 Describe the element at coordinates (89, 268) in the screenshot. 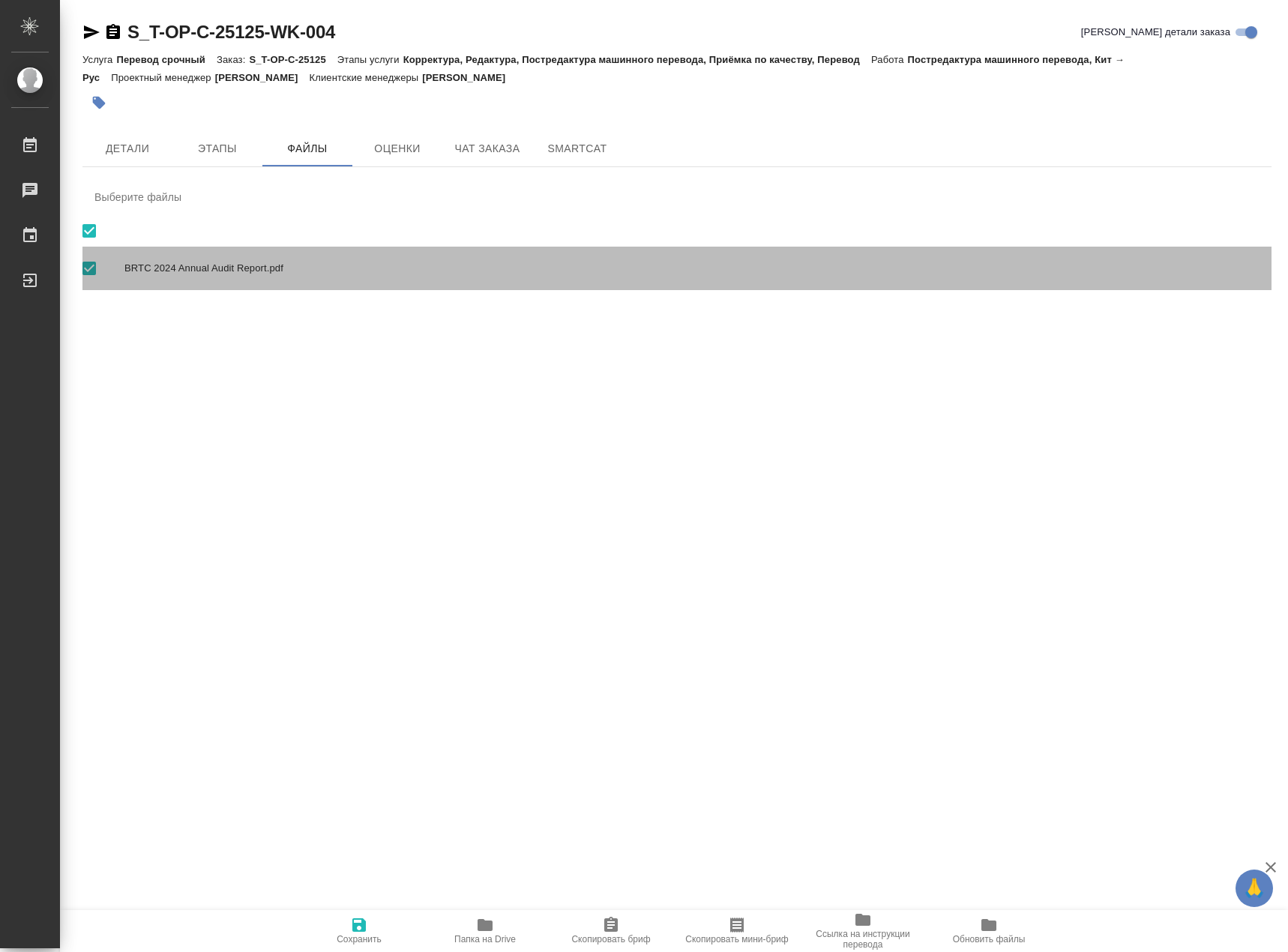

I see `span: Выбрать все вложенные папки` at that location.